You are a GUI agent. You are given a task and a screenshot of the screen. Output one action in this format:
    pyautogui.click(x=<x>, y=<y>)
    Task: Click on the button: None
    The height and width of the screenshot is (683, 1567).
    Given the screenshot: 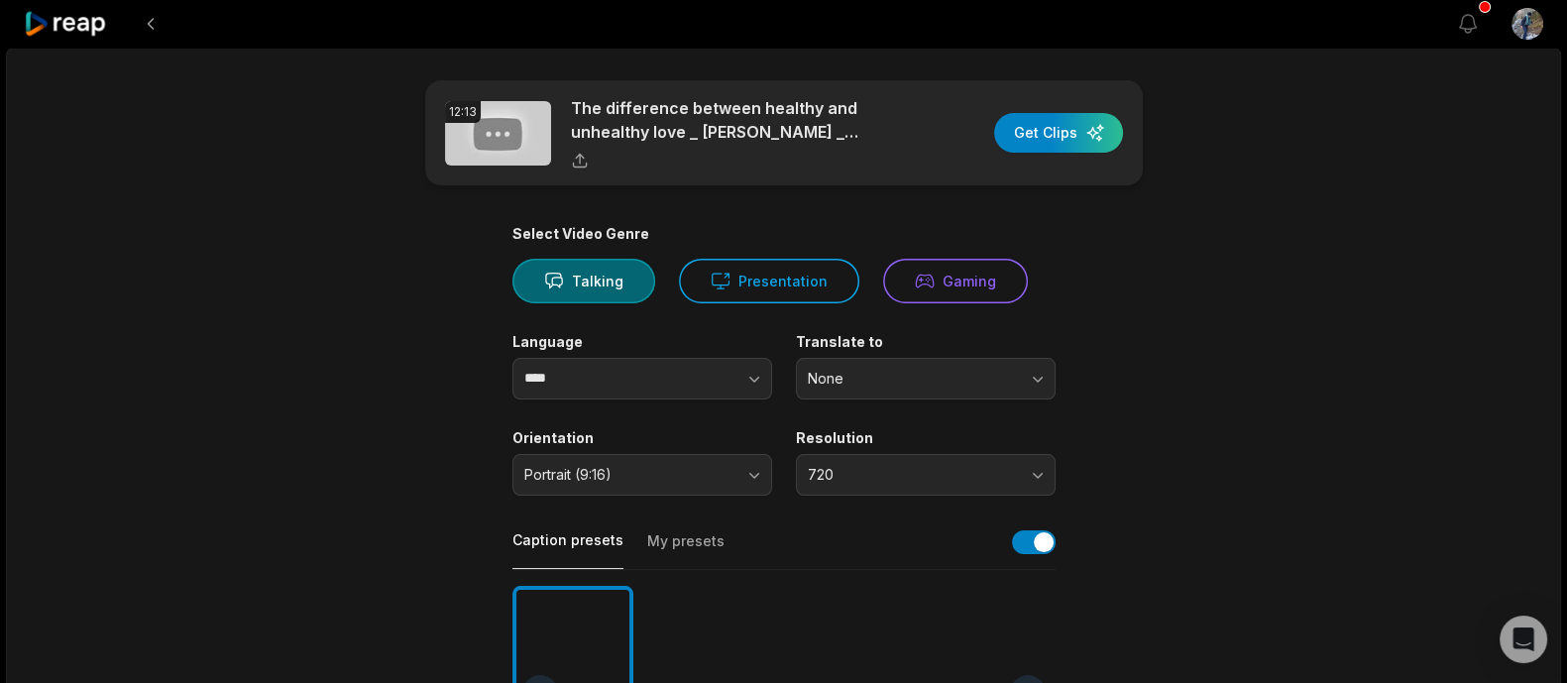 What is the action you would take?
    pyautogui.click(x=926, y=379)
    